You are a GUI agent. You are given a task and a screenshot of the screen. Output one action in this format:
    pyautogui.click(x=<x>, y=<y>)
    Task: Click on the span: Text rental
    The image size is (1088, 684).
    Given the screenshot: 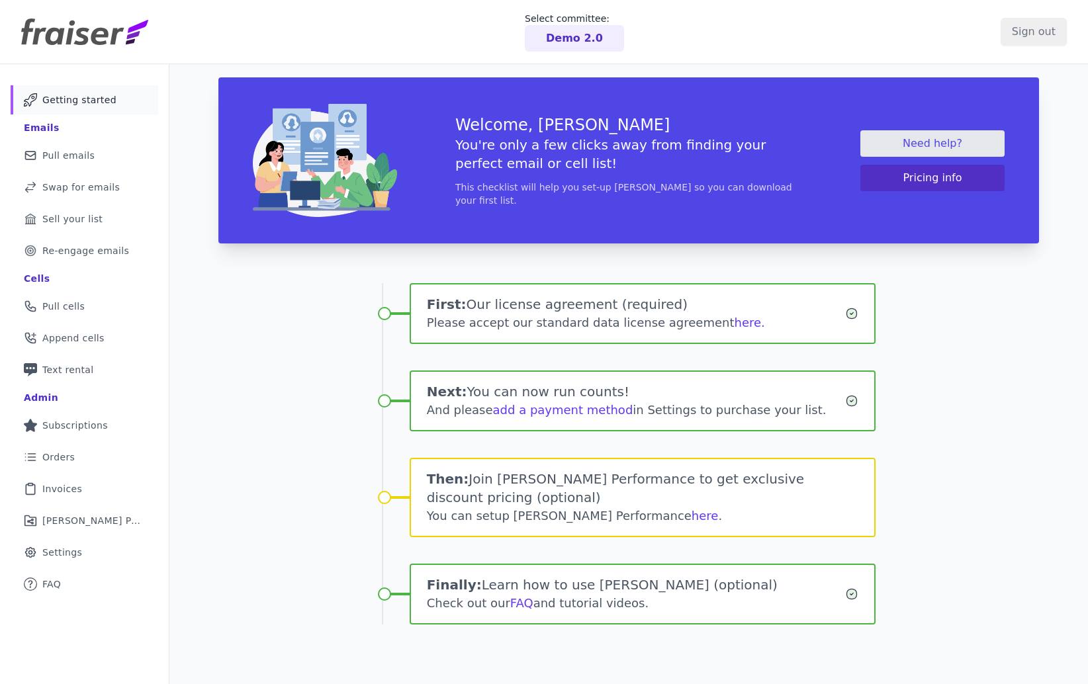 What is the action you would take?
    pyautogui.click(x=68, y=370)
    